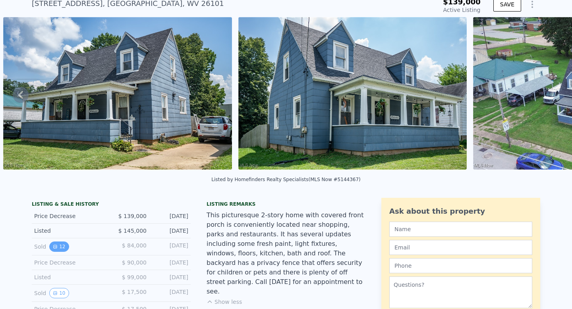 The height and width of the screenshot is (309, 572). Describe the element at coordinates (461, 247) in the screenshot. I see `input: Email` at that location.